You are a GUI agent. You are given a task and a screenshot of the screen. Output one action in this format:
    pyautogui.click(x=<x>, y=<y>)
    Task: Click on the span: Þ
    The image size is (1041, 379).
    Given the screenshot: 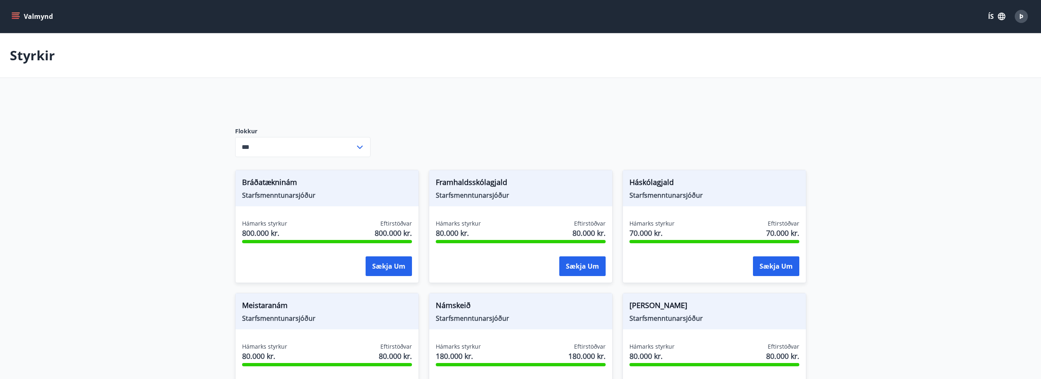 What is the action you would take?
    pyautogui.click(x=1021, y=16)
    